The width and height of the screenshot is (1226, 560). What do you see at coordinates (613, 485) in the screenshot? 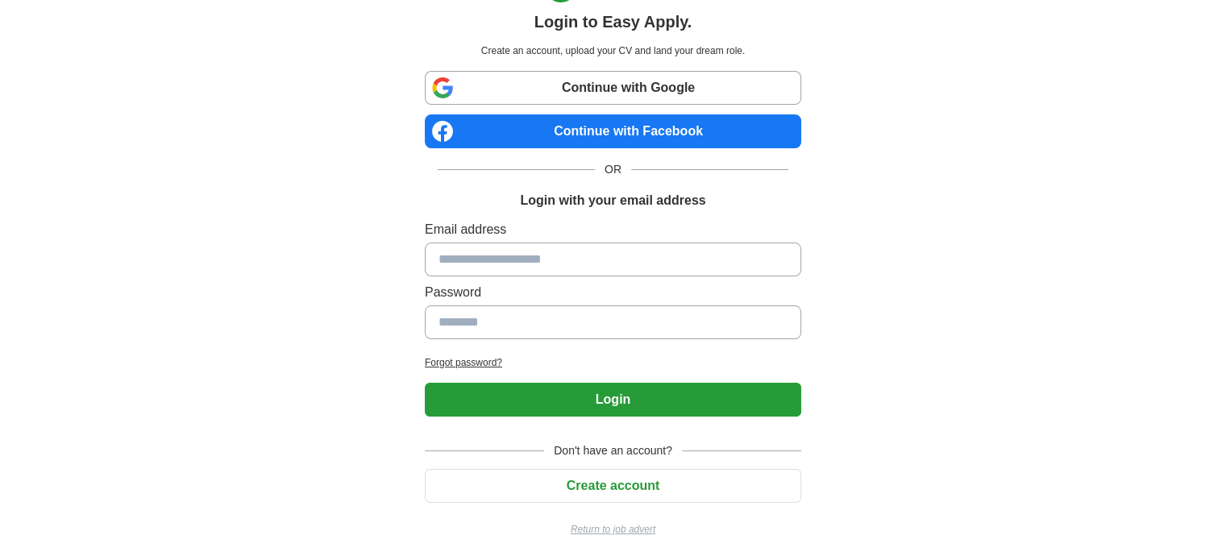
I see `a: Create account` at bounding box center [613, 485].